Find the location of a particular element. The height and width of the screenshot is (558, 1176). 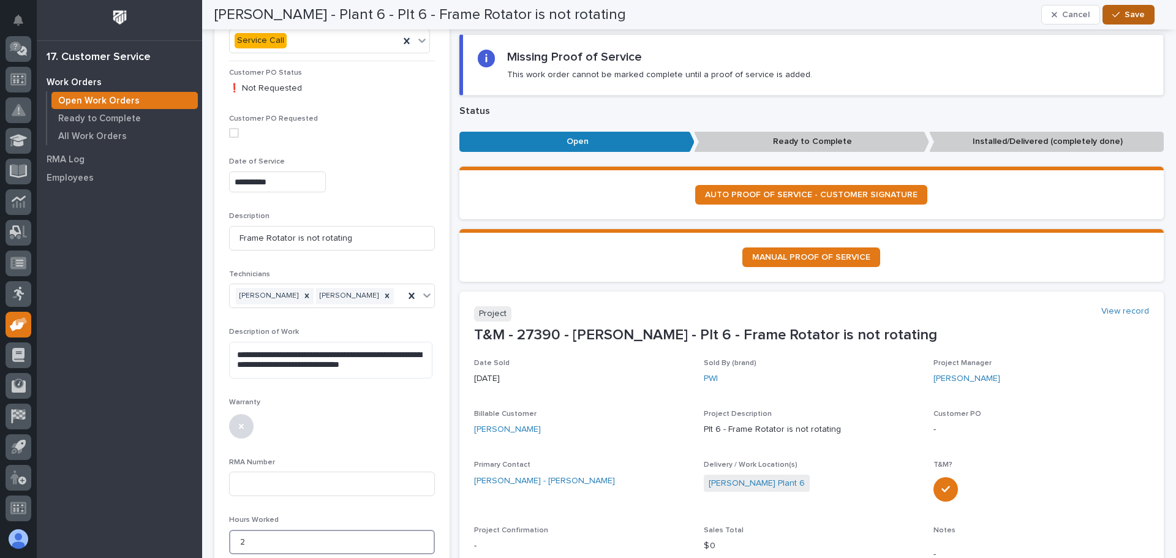

p: Work Orders is located at coordinates (74, 83).